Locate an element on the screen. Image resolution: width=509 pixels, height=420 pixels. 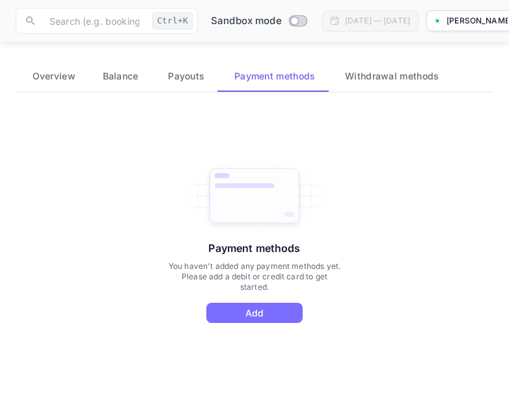
div: scrollable auto tabs example is located at coordinates (254, 76).